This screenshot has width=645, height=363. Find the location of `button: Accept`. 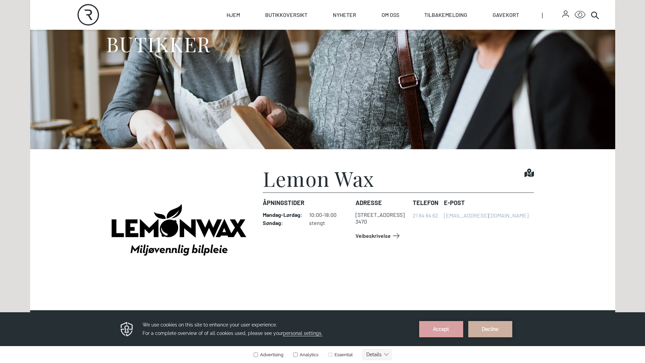

button: Accept is located at coordinates (441, 17).